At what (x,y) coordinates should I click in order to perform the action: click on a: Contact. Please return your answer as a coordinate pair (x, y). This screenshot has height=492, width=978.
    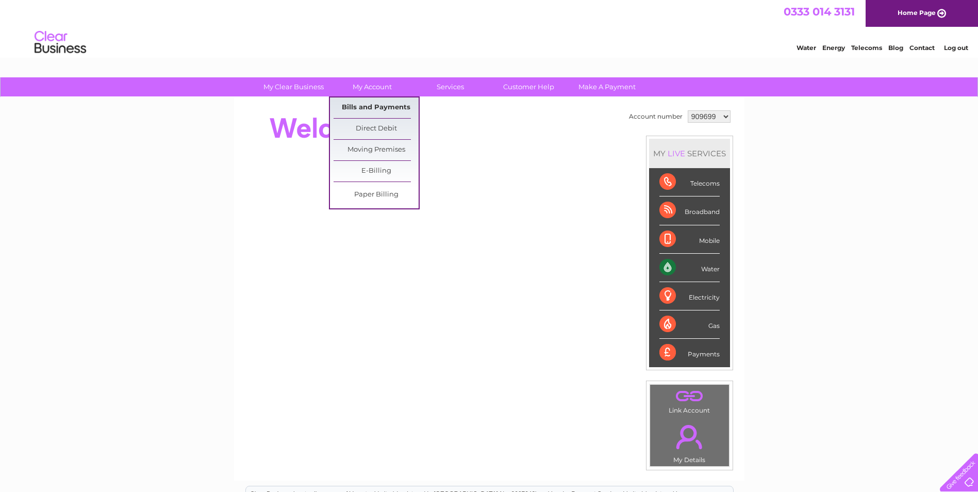
    Looking at the image, I should click on (922, 47).